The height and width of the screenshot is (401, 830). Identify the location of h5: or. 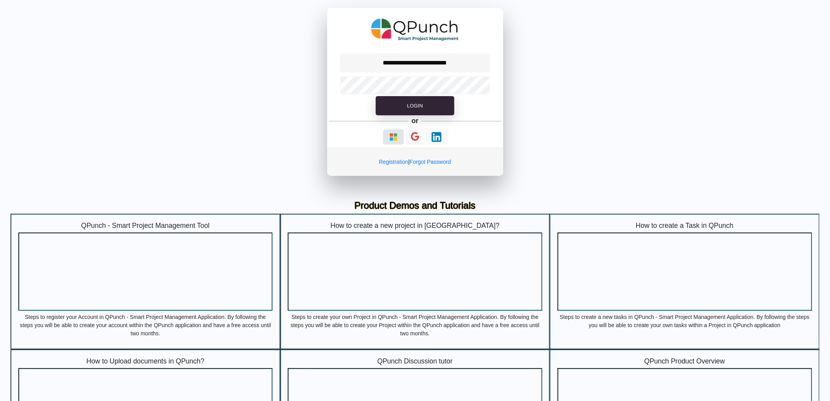
(415, 121).